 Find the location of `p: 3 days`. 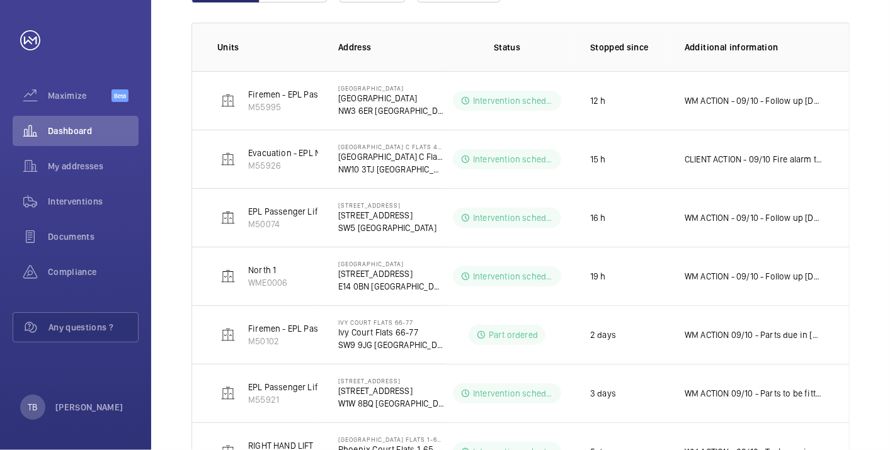

p: 3 days is located at coordinates (603, 394).